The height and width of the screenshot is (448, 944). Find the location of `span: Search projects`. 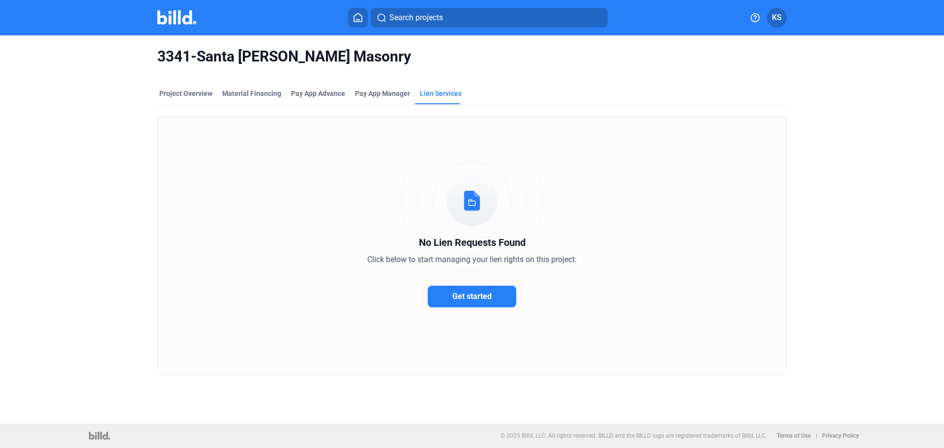

span: Search projects is located at coordinates (416, 18).